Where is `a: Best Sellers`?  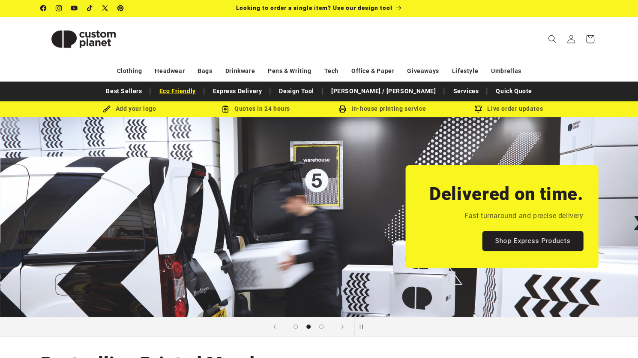
a: Best Sellers is located at coordinates (124, 91).